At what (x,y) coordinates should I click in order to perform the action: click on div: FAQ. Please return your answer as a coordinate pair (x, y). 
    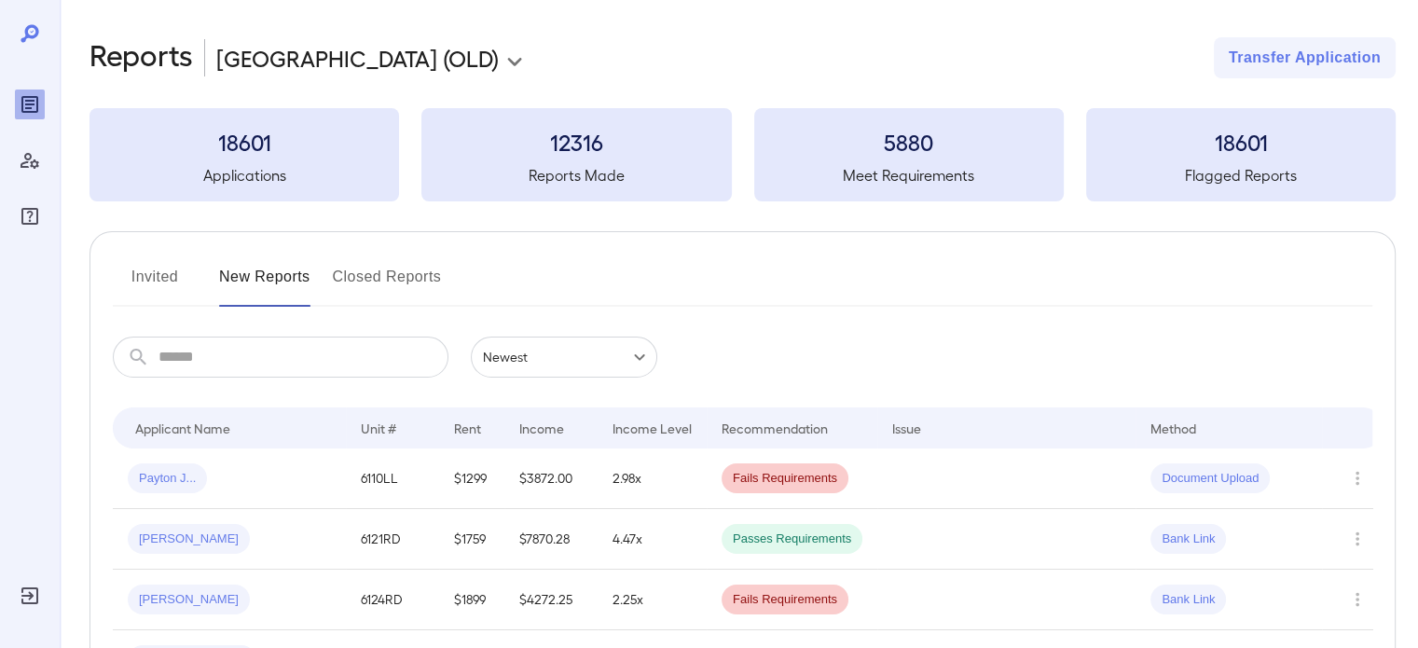
    Looking at the image, I should click on (30, 216).